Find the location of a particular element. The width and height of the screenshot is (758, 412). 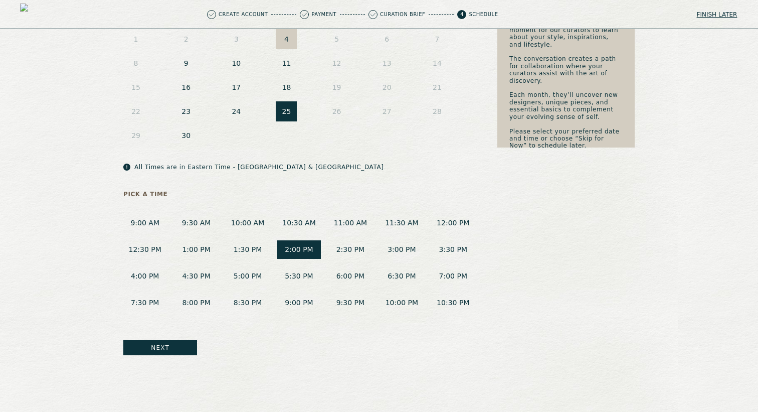

button: 17 is located at coordinates (236, 87).